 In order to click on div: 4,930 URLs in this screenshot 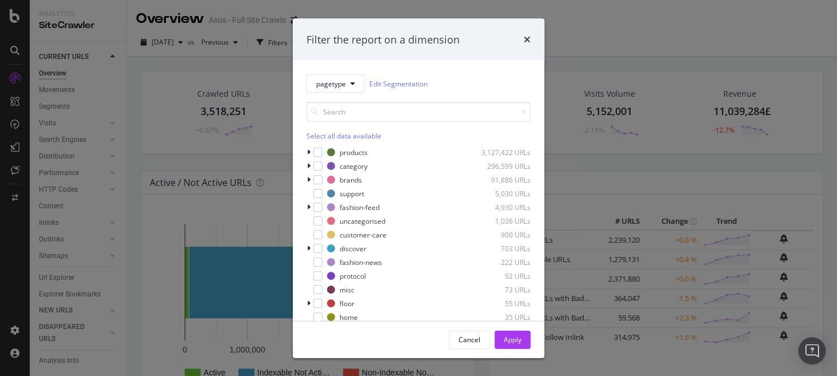, I will do `click(502, 206)`.